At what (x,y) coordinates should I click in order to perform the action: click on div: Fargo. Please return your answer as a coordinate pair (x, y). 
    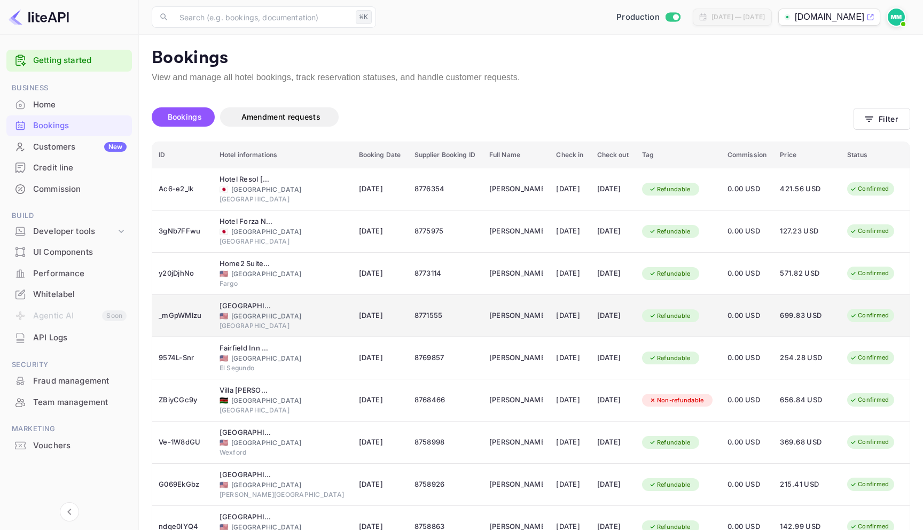
    Looking at the image, I should click on (283, 284).